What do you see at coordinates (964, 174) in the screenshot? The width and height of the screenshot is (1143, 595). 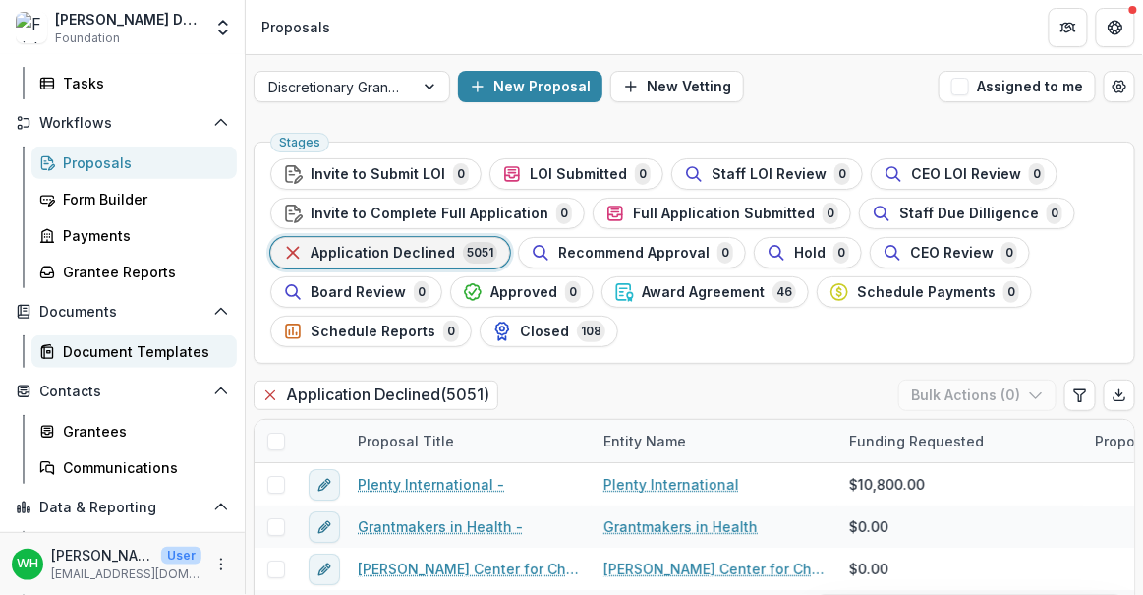 I see `button: CEO LOI Review0` at bounding box center [964, 174].